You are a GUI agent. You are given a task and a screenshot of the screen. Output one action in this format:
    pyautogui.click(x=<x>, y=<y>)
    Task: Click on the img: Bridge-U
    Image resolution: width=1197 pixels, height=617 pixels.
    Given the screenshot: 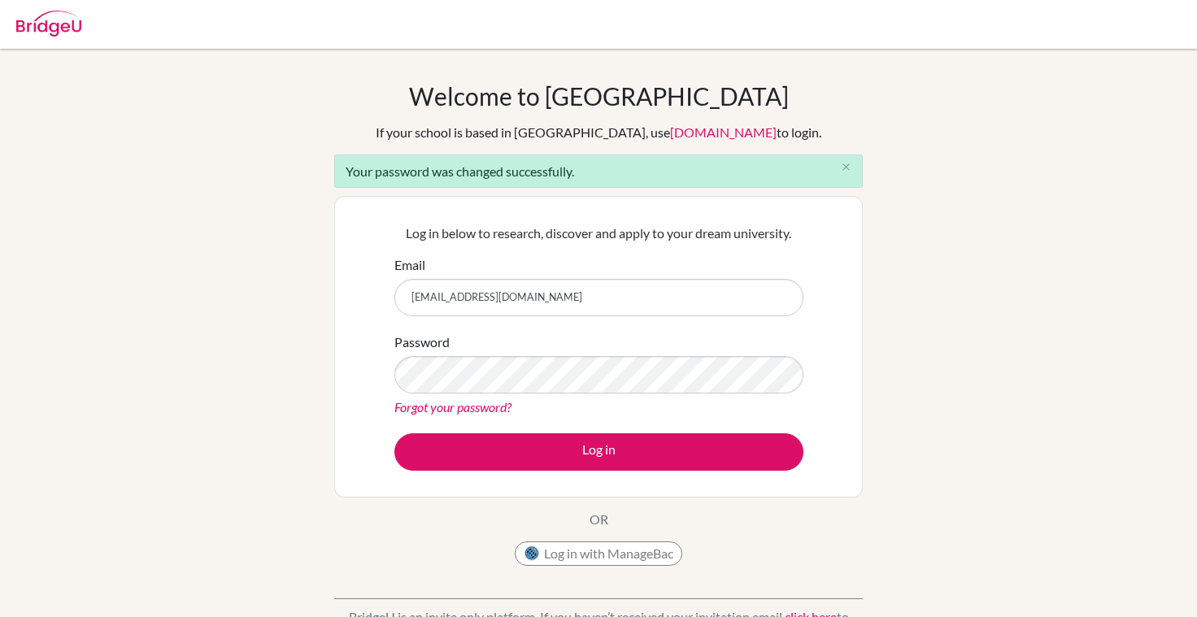 What is the action you would take?
    pyautogui.click(x=49, y=24)
    